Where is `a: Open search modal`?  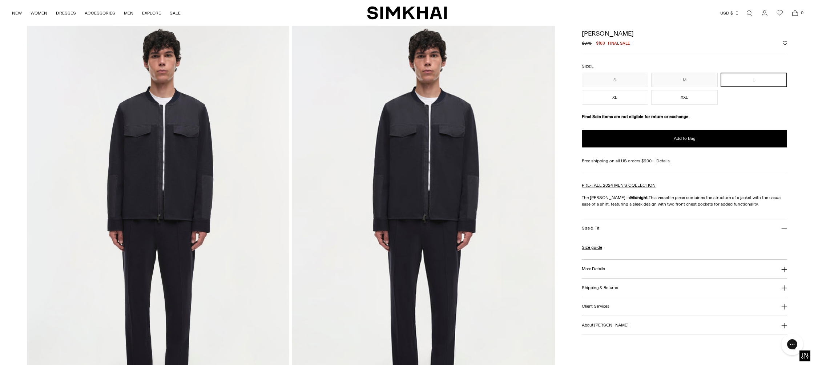
a: Open search modal is located at coordinates (749, 13).